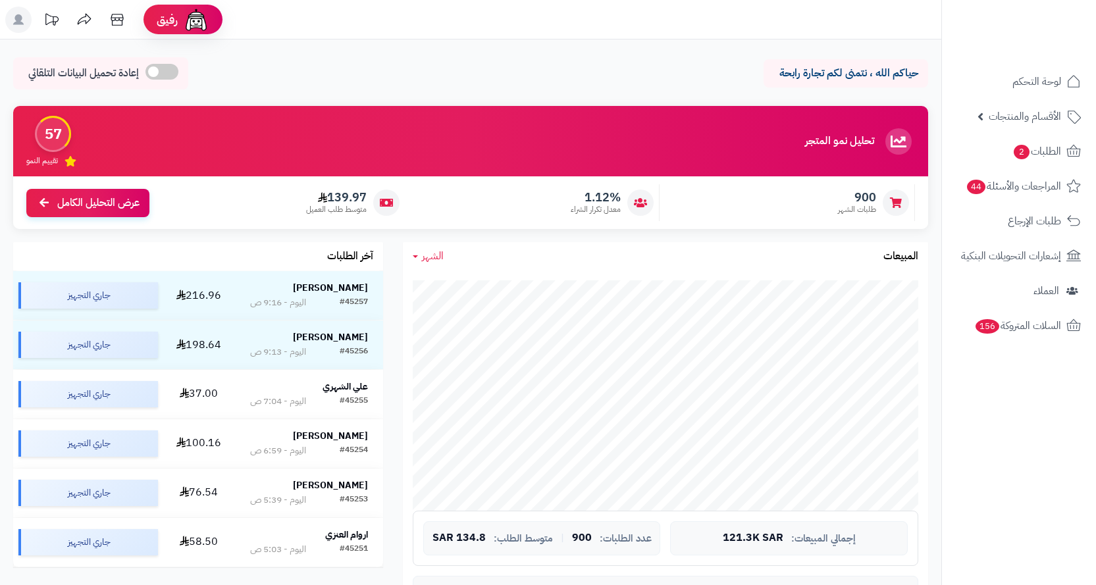  What do you see at coordinates (1019, 186) in the screenshot?
I see `a: المراجعات والأسئلة44` at bounding box center [1019, 186].